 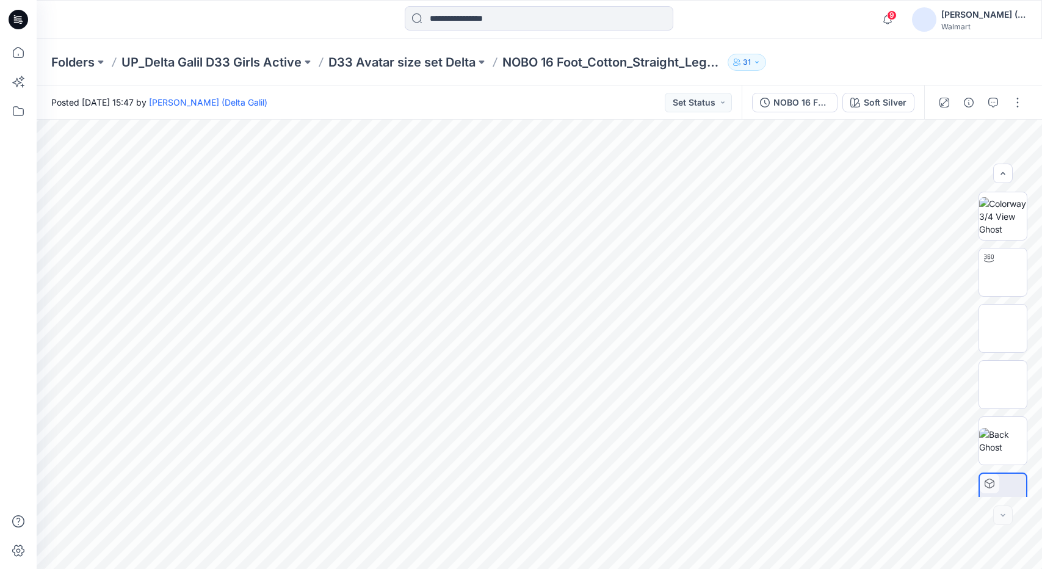 I want to click on img: Back Ghost, so click(x=1003, y=441).